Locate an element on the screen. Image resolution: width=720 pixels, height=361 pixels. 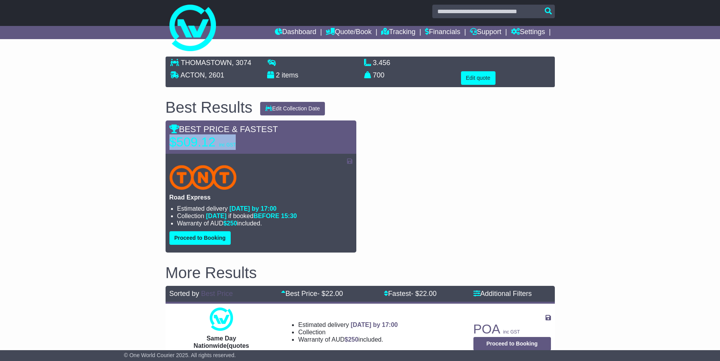
span: 2 is located at coordinates (278, 75).